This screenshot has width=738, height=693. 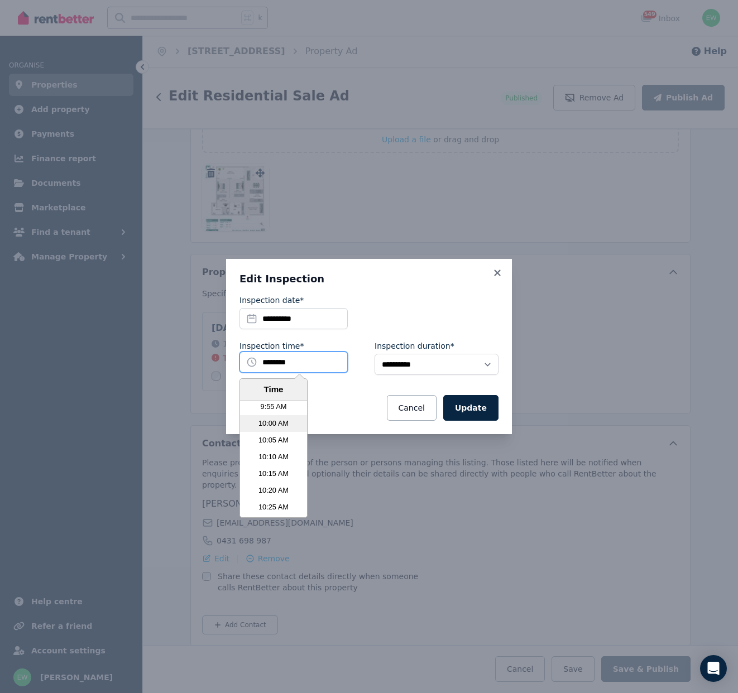 I want to click on button: Update, so click(x=470, y=408).